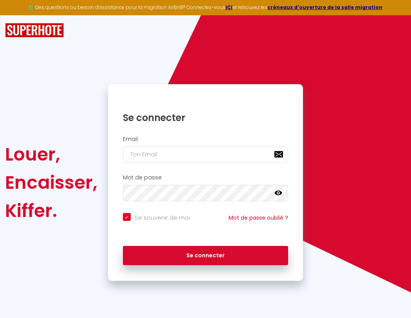 Image resolution: width=411 pixels, height=318 pixels. I want to click on a: ICI, so click(229, 7).